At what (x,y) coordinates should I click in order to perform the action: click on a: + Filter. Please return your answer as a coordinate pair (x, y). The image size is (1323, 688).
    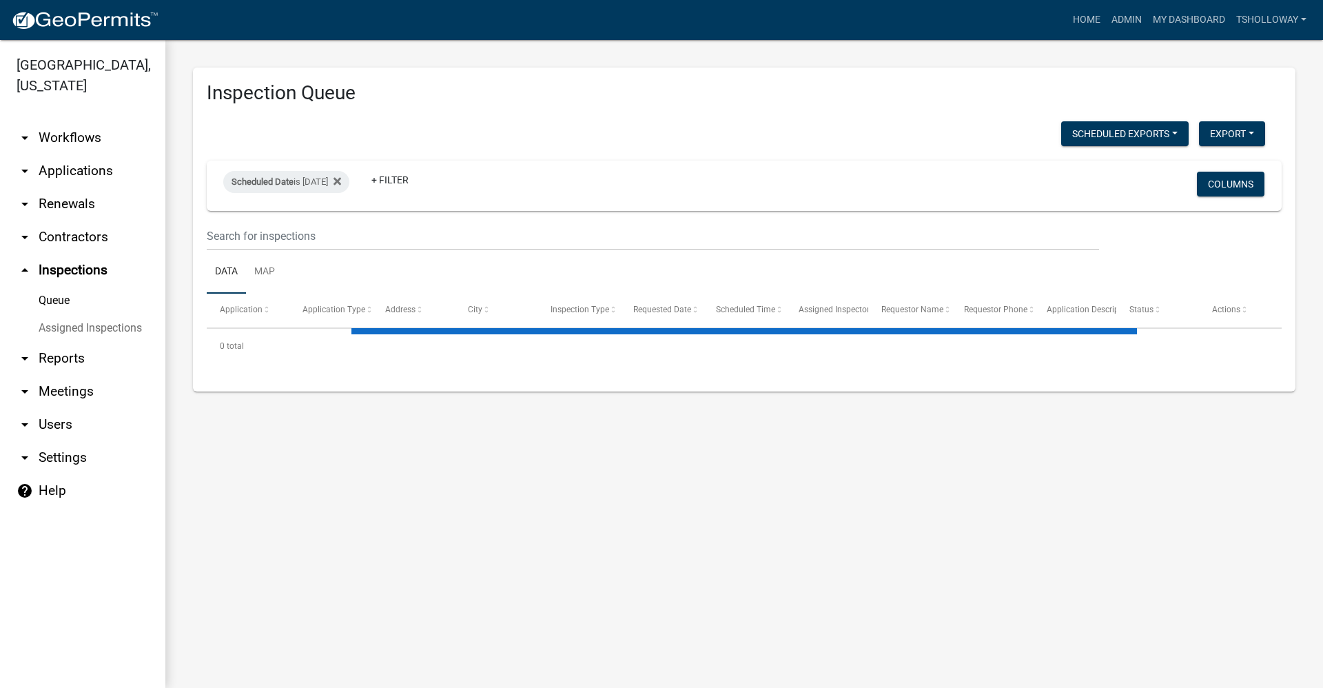
    Looking at the image, I should click on (390, 180).